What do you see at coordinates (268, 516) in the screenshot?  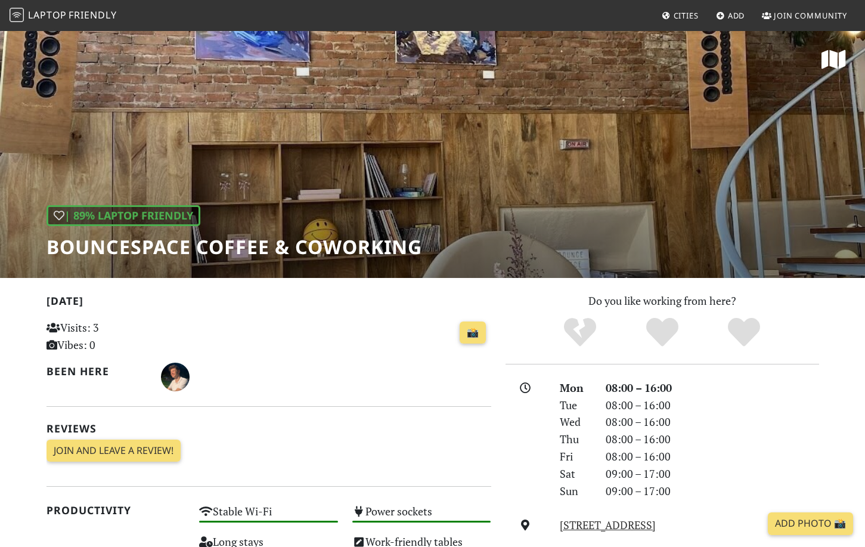 I see `div: Stable Wi-Fi` at bounding box center [268, 516].